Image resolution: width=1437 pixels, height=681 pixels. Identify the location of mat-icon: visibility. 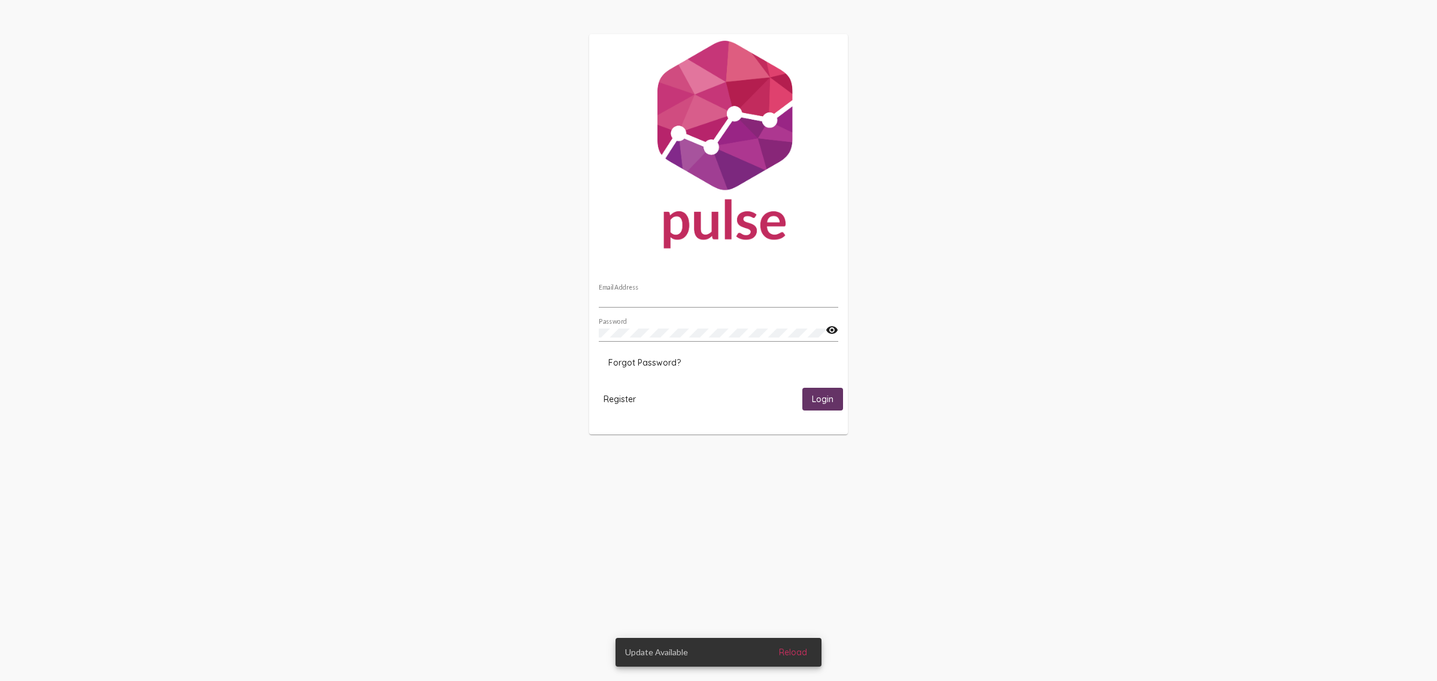
(831, 330).